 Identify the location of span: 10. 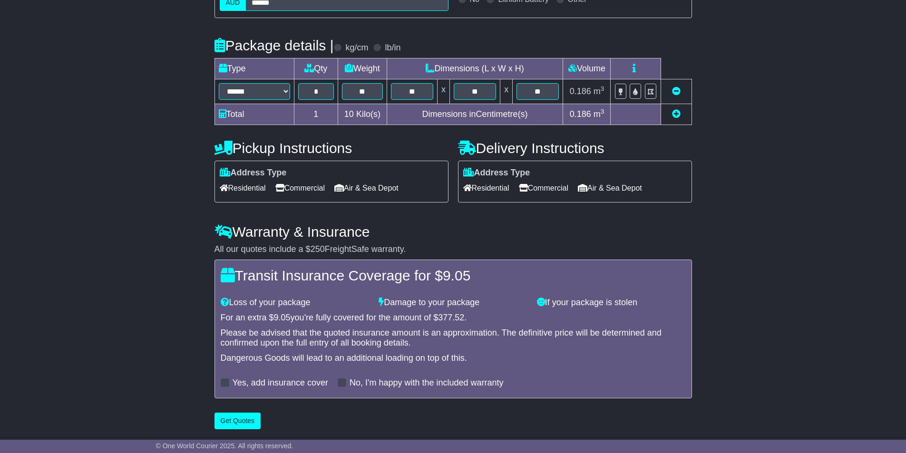
(349, 114).